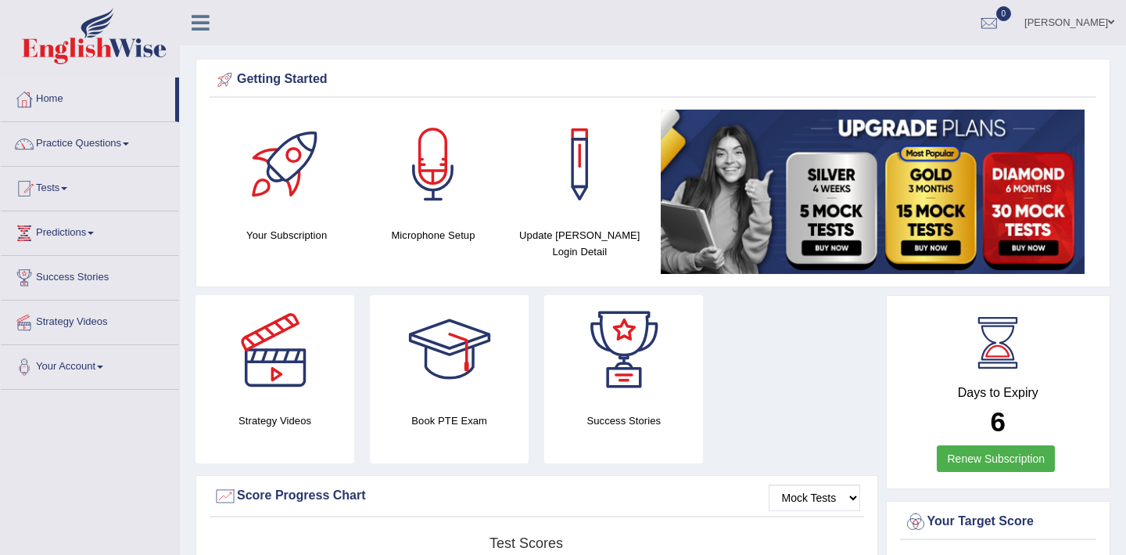  Describe the element at coordinates (433, 235) in the screenshot. I see `h4: Microphone Setup` at that location.